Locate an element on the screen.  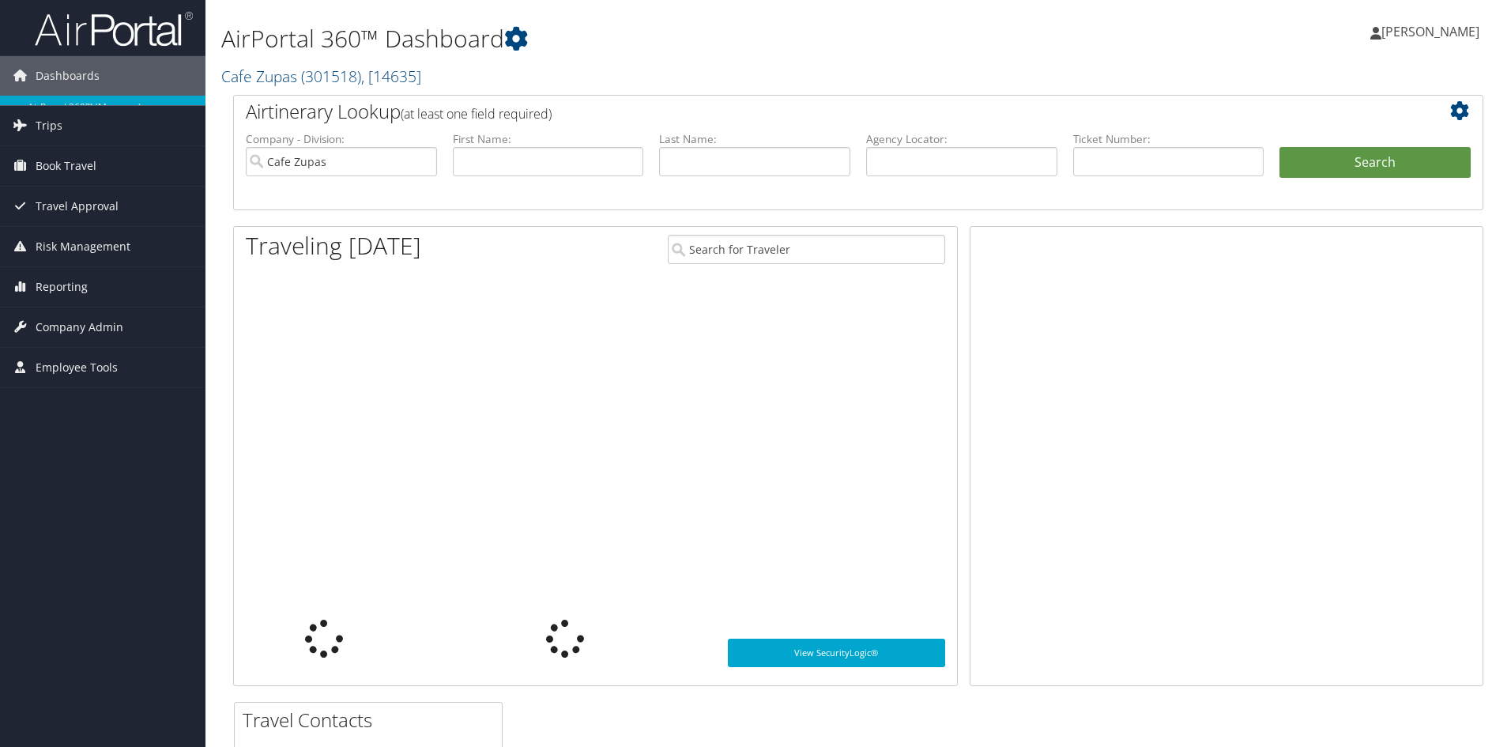
label: Agency Locator: is located at coordinates (962, 139).